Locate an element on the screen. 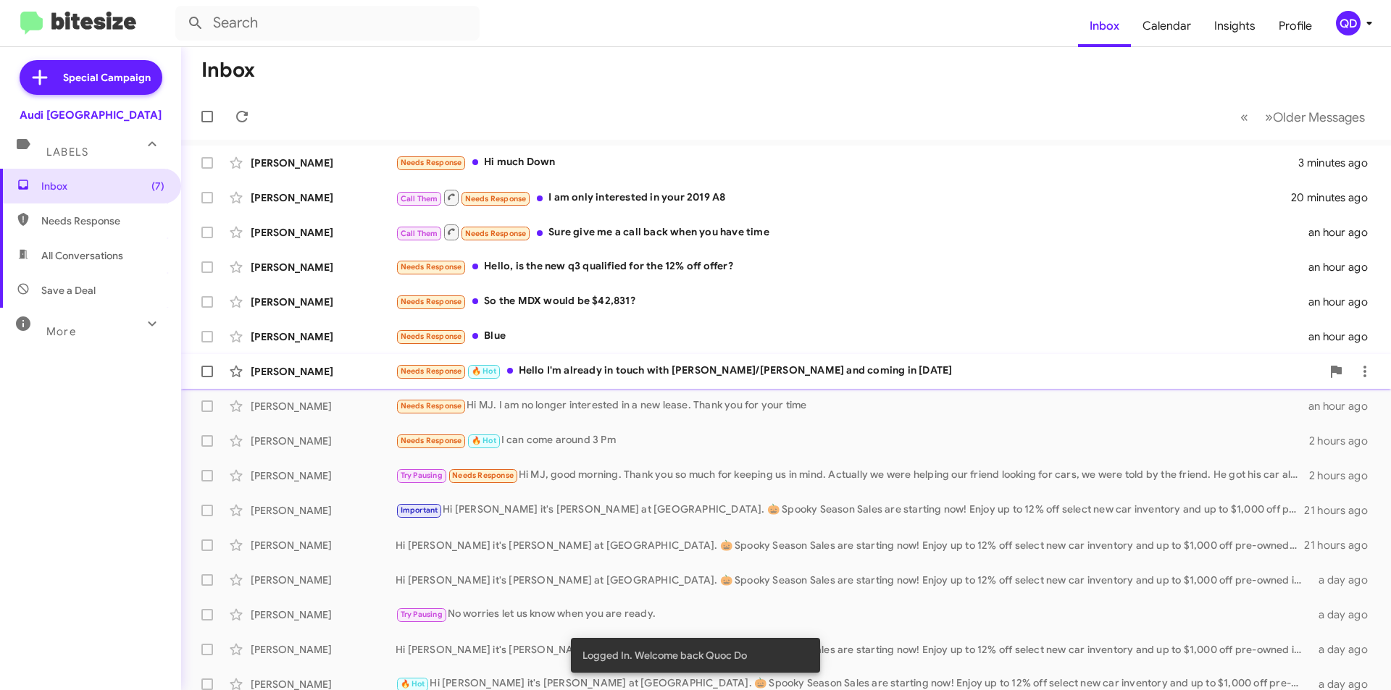 This screenshot has height=690, width=1391. span: All Conversations is located at coordinates (82, 256).